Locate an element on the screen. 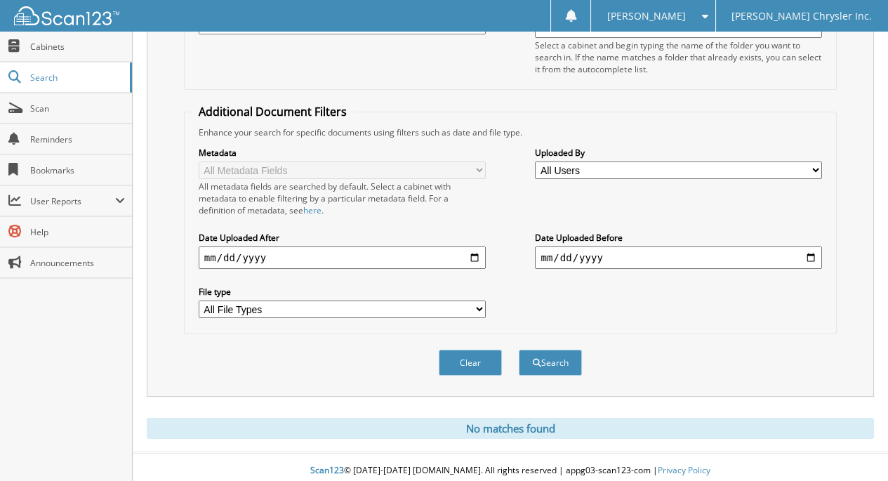 The height and width of the screenshot is (481, 888). span: Reminders is located at coordinates (77, 139).